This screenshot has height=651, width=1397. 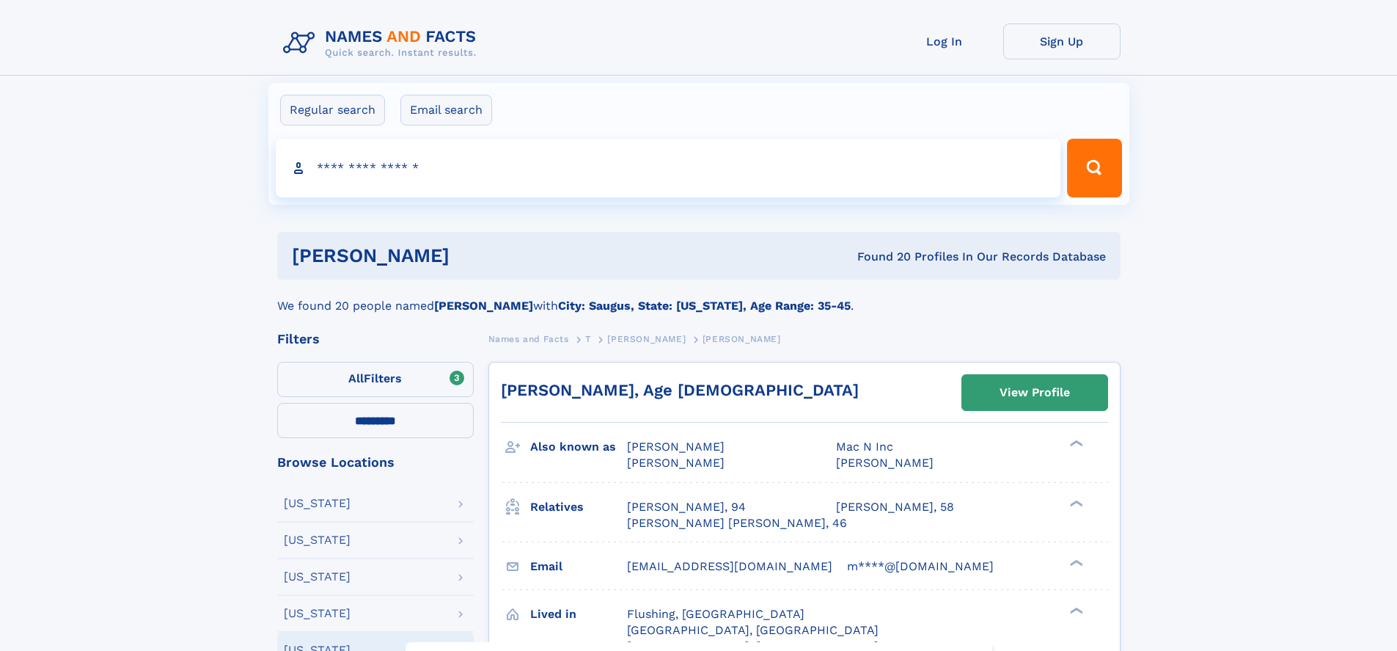 What do you see at coordinates (865, 446) in the screenshot?
I see `span: Mac N Inc` at bounding box center [865, 446].